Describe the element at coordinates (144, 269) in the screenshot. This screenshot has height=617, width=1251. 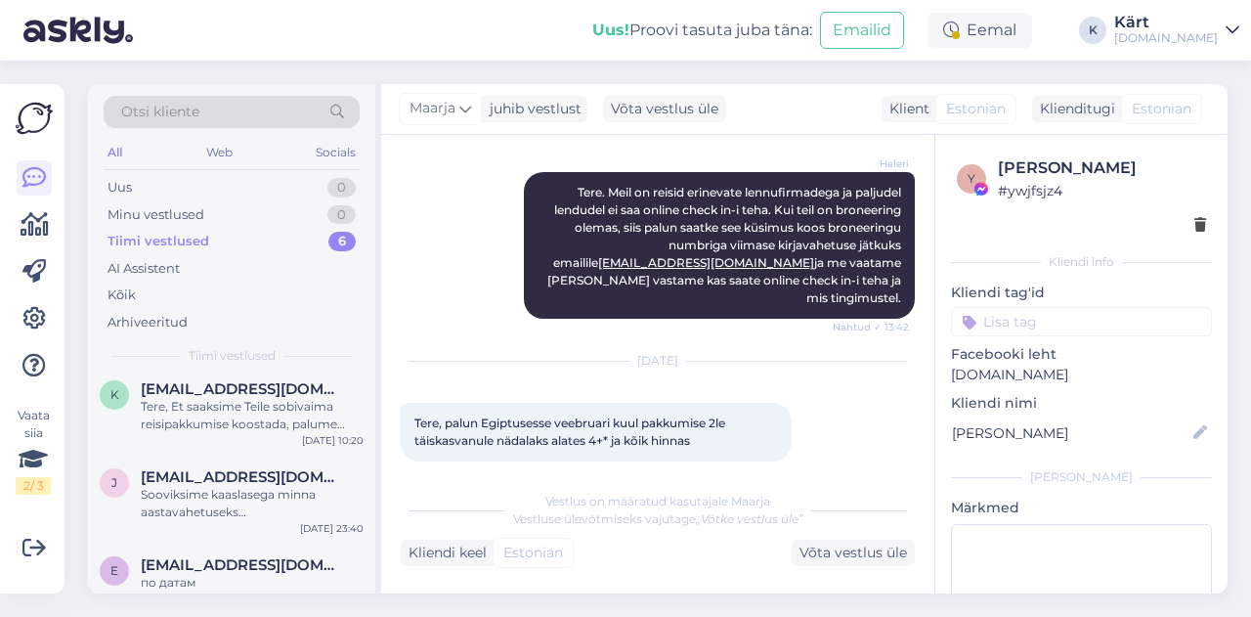
I see `div: AI Assistent` at that location.